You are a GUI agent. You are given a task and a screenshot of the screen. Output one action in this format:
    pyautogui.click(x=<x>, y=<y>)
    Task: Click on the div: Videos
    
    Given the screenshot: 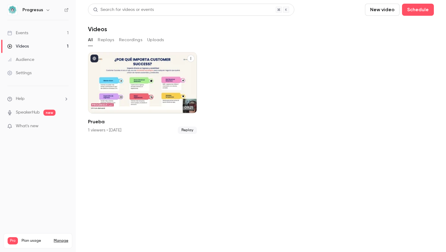 What is the action you would take?
    pyautogui.click(x=18, y=46)
    